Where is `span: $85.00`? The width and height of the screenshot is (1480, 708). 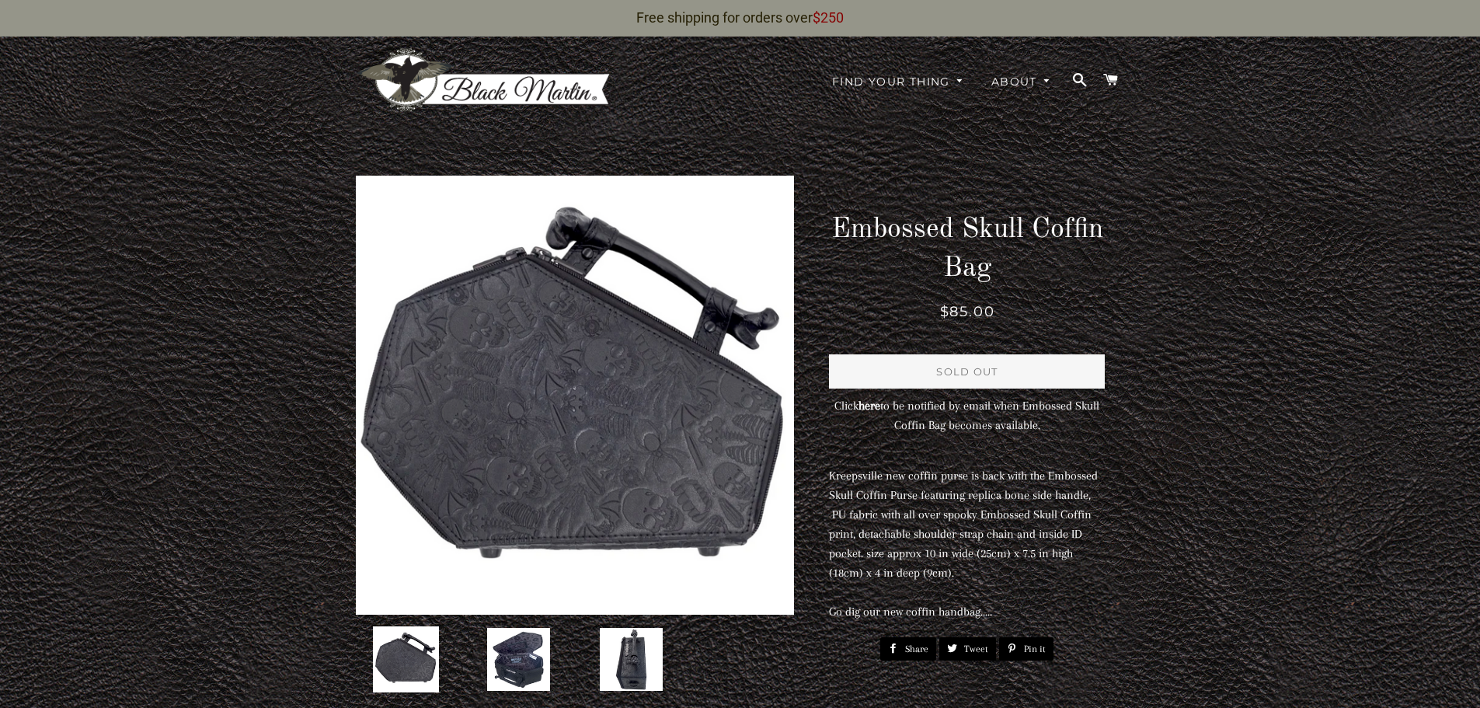 span: $85.00 is located at coordinates (967, 312).